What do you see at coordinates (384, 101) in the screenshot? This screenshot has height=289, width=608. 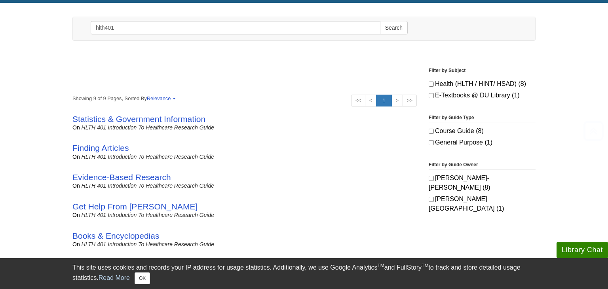 I see `a: 1` at bounding box center [384, 101].